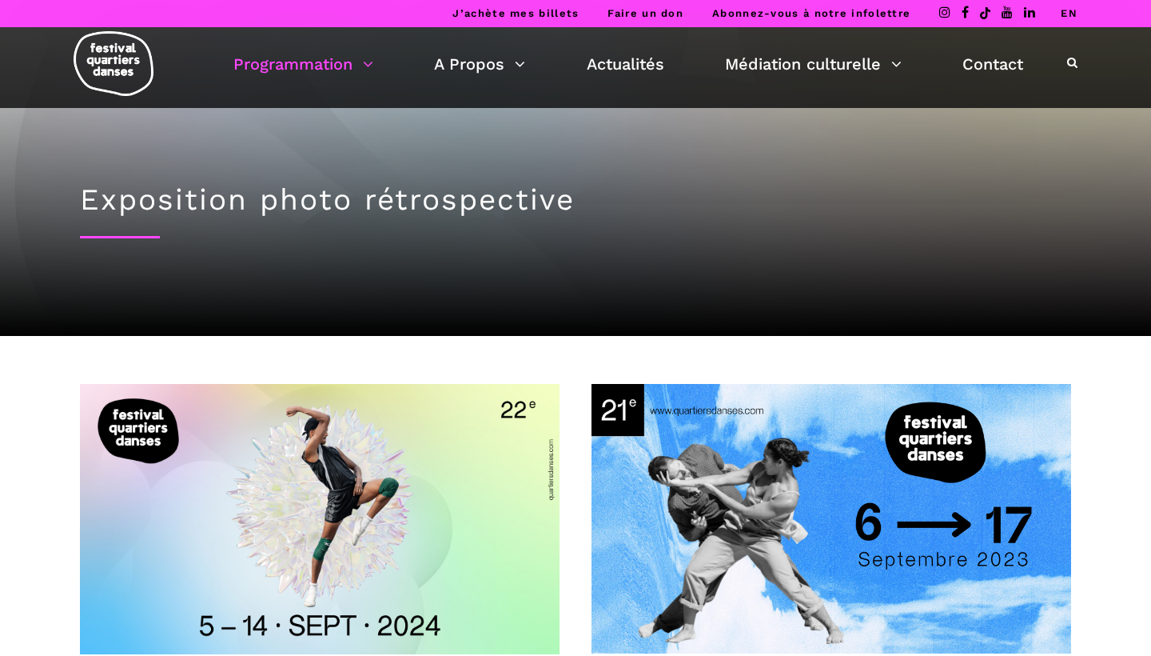 This screenshot has height=656, width=1151. What do you see at coordinates (516, 13) in the screenshot?
I see `a: J’achète mes billets` at bounding box center [516, 13].